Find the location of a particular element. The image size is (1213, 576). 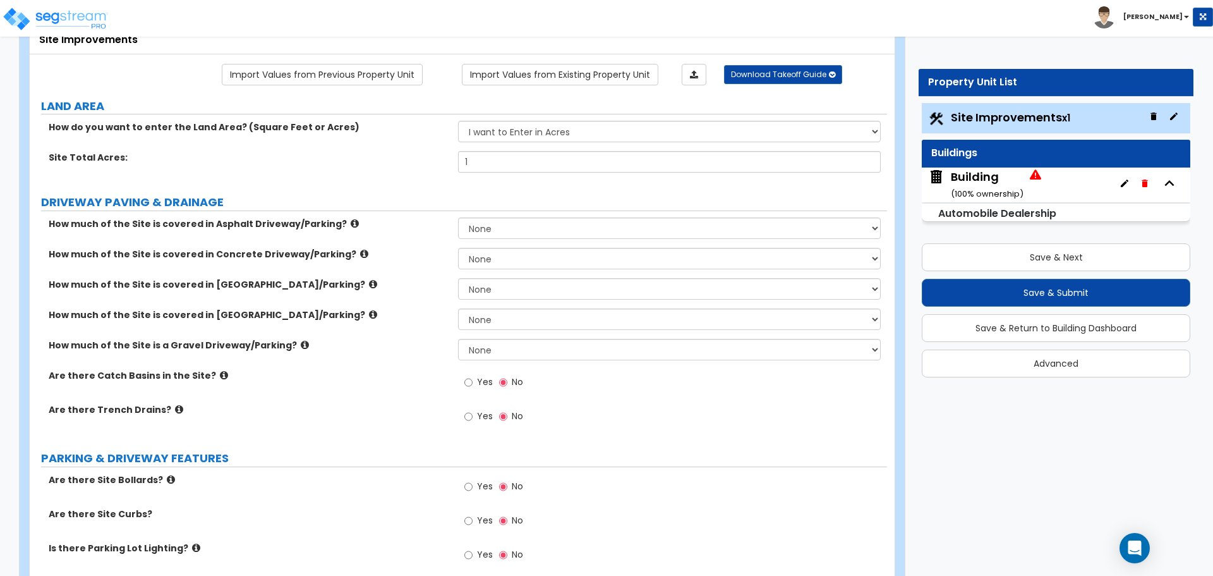

button: Save & Submit is located at coordinates (1056, 293).